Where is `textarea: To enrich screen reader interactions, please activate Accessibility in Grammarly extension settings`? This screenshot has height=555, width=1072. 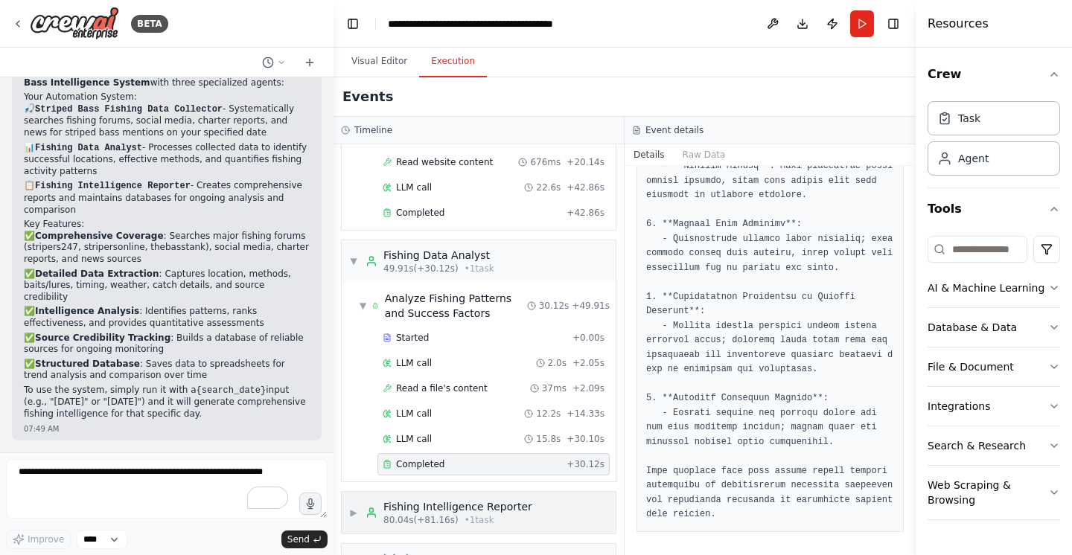 textarea: To enrich screen reader interactions, please activate Accessibility in Grammarly extension settings is located at coordinates (167, 489).